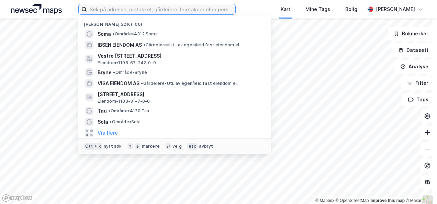  I want to click on span: VISA EIENDOM AS, so click(119, 83).